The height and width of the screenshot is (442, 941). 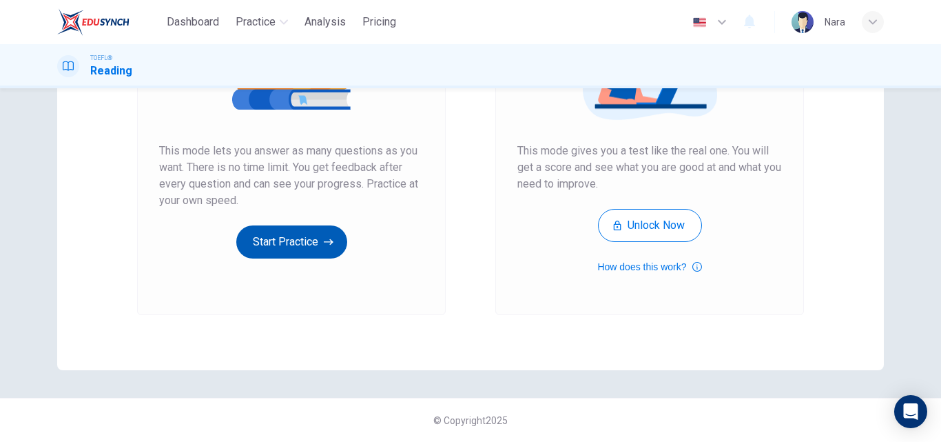 What do you see at coordinates (802, 22) in the screenshot?
I see `img: Profile picture` at bounding box center [802, 22].